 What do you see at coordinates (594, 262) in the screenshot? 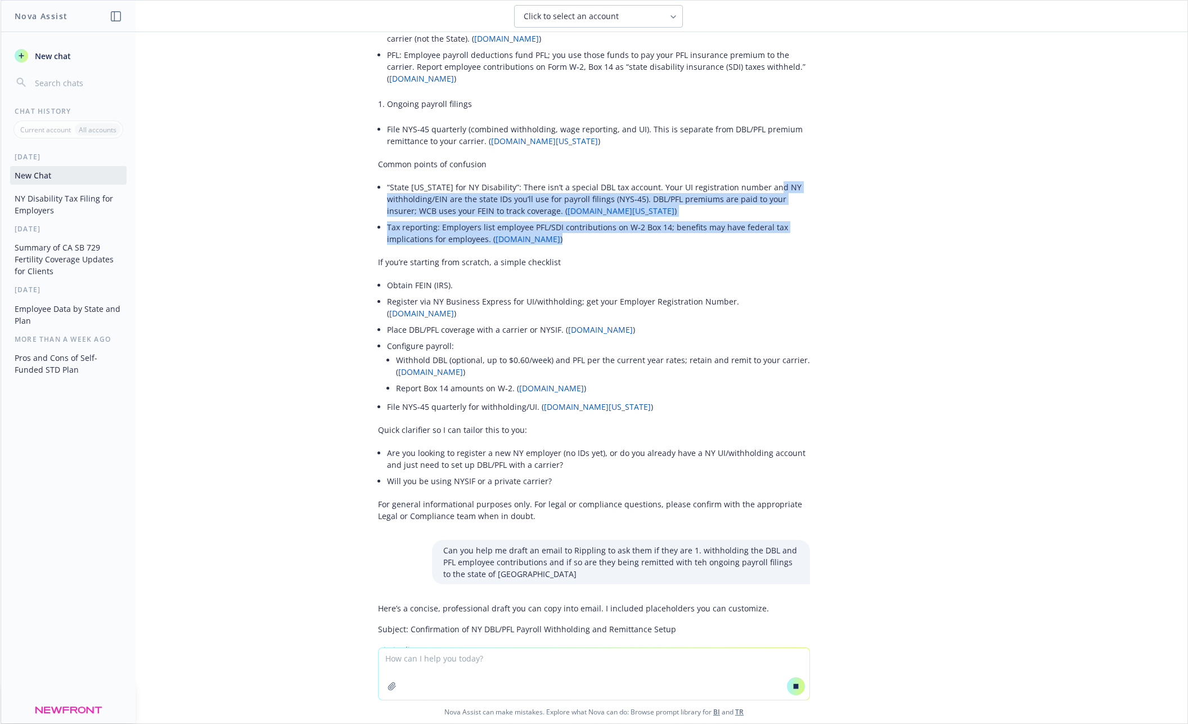
I see `p: If you’re starting from scratch, a simple checklist` at bounding box center [594, 262].